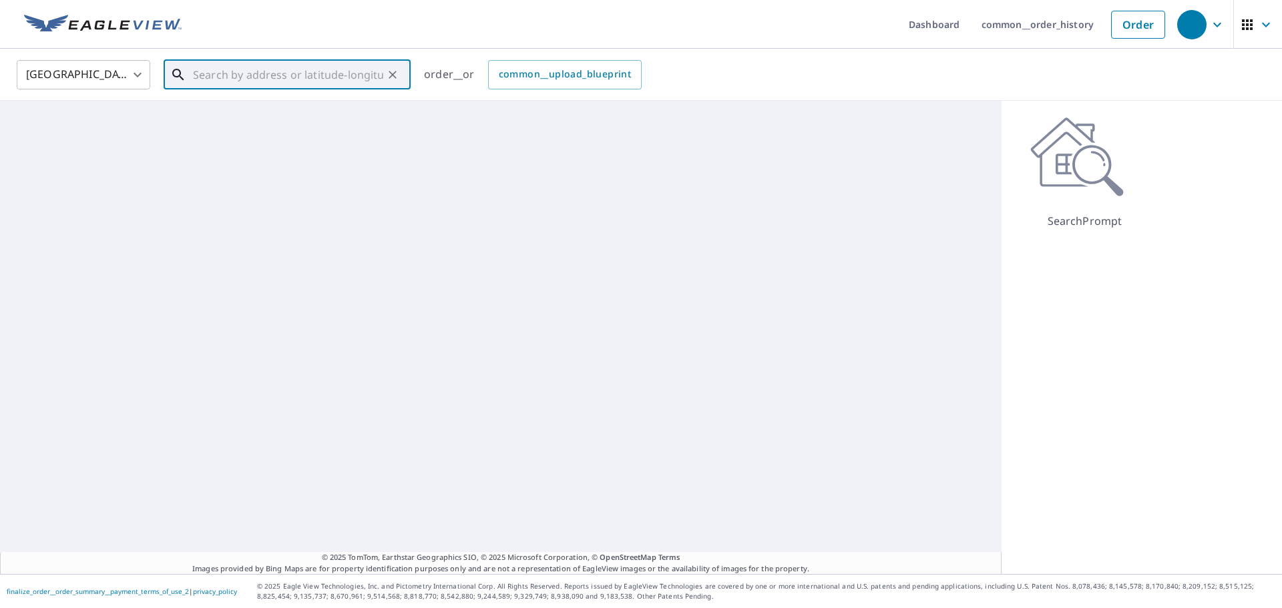 This screenshot has width=1282, height=608. I want to click on button: Clear, so click(393, 75).